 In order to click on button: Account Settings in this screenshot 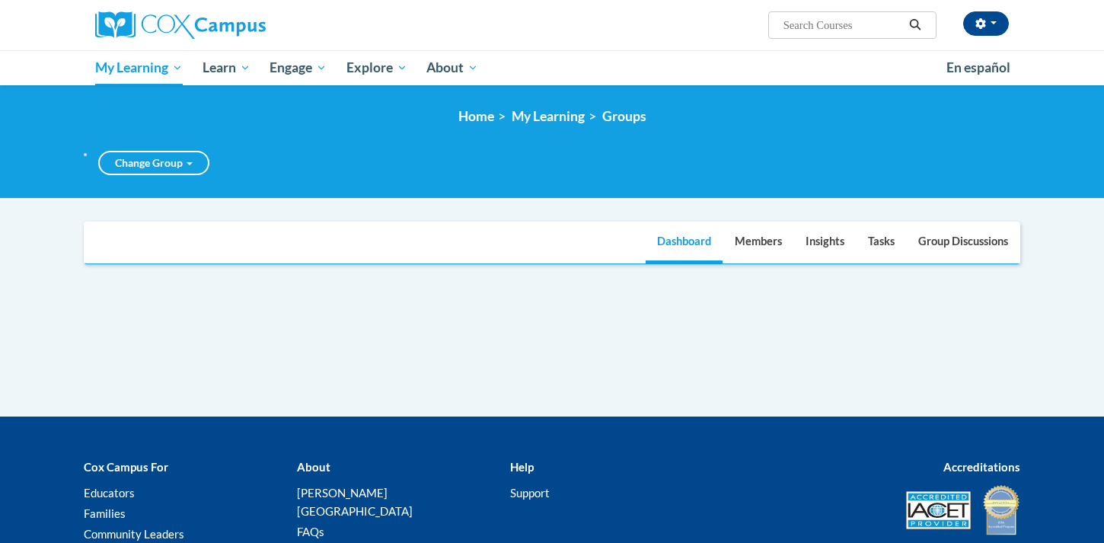, I will do `click(986, 24)`.